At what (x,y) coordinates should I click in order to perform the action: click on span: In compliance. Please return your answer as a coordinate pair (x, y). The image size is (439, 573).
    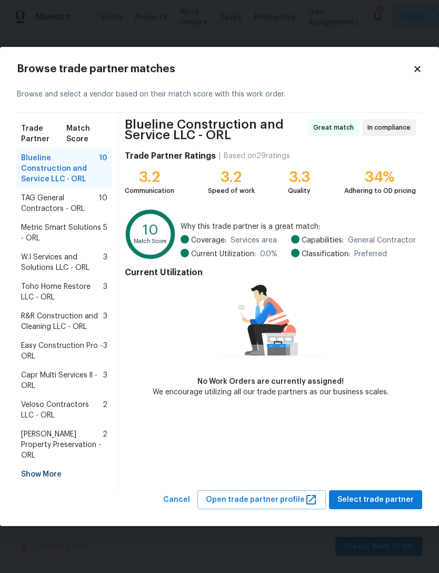
    Looking at the image, I should click on (391, 127).